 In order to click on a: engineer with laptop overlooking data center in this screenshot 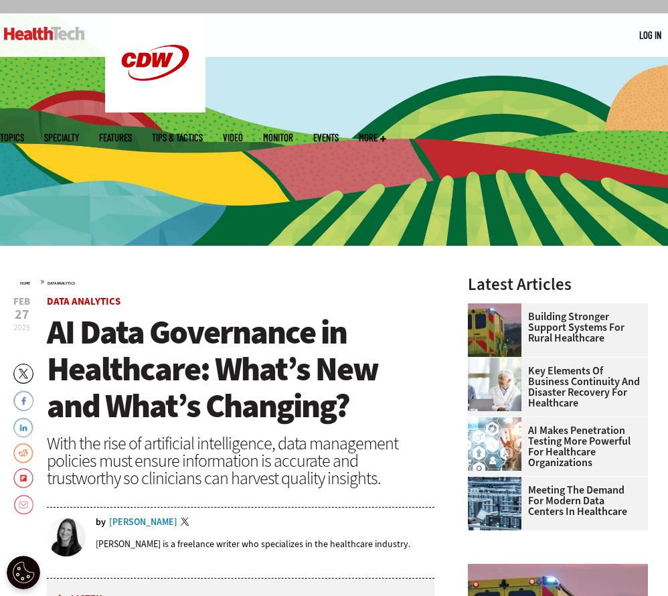, I will do `click(498, 482)`.